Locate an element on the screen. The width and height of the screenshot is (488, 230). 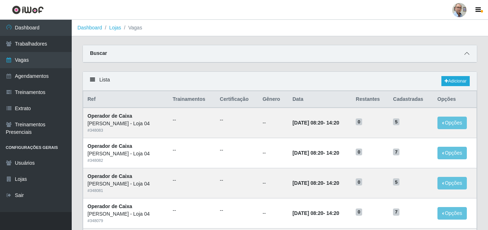
a: Dashboard is located at coordinates (90, 28).